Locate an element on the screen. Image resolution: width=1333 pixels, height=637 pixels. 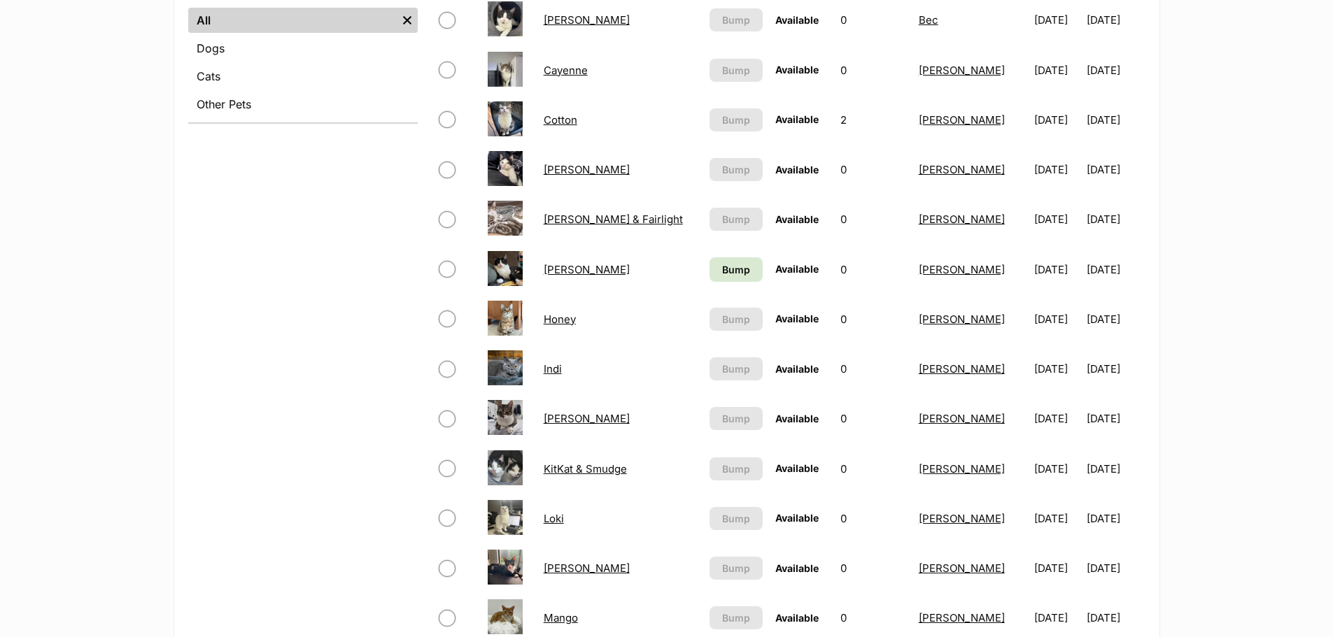
a: All is located at coordinates (292, 20).